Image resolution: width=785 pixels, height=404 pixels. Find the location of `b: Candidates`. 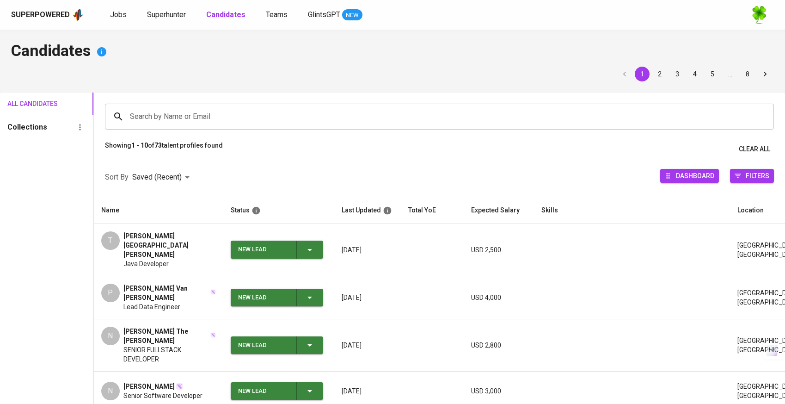

b: Candidates is located at coordinates (226, 14).